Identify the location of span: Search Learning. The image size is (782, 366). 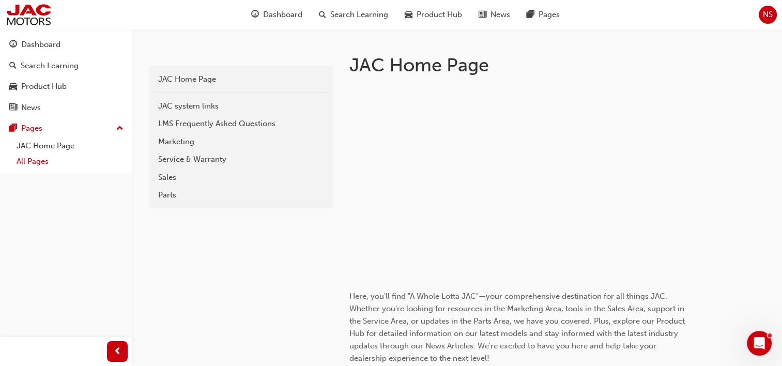
(359, 14).